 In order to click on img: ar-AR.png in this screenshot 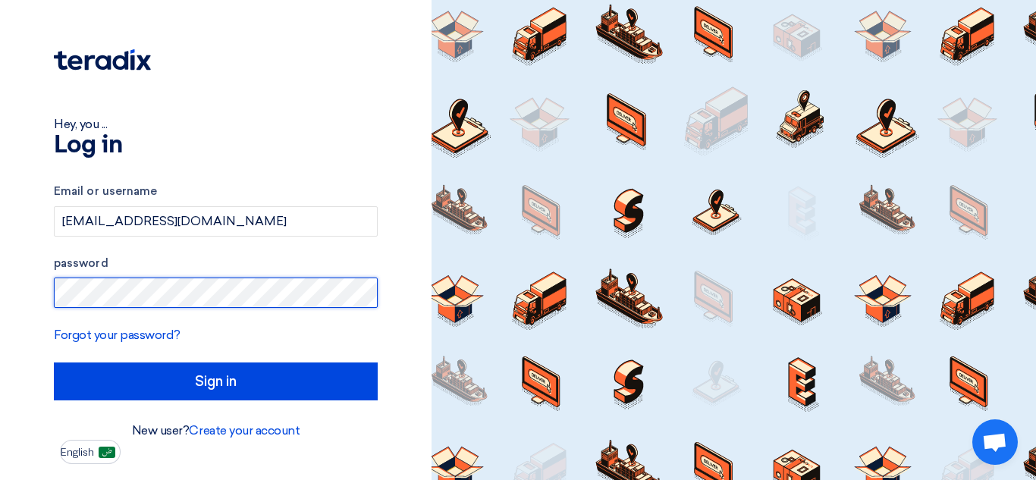, I will do `click(107, 452)`.